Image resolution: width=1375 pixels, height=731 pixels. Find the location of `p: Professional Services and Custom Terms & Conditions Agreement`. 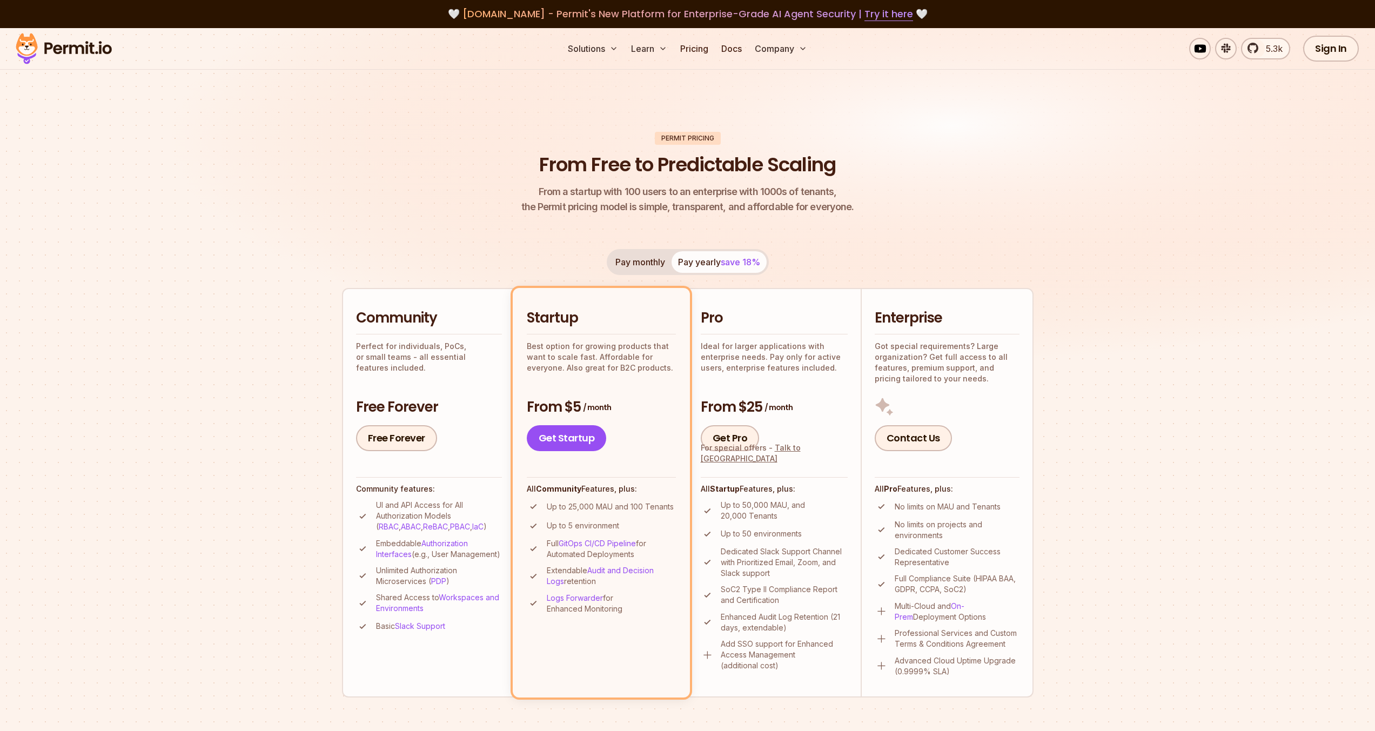

p: Professional Services and Custom Terms & Conditions Agreement is located at coordinates (957, 639).